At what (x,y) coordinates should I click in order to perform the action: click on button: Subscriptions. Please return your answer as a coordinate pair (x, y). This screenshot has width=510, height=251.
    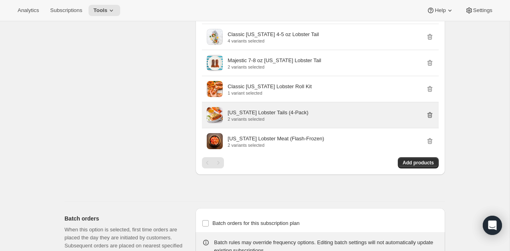
    Looking at the image, I should click on (66, 10).